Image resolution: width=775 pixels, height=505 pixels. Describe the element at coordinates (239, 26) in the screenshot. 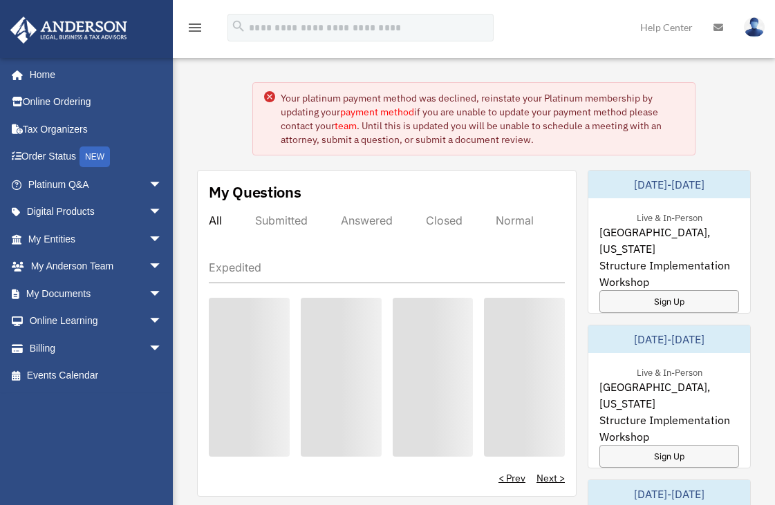

I see `i: search` at that location.